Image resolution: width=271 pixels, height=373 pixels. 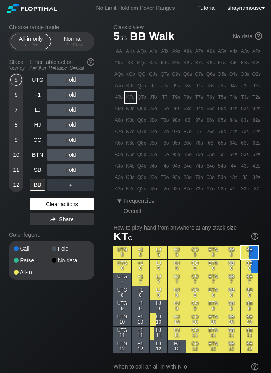 I want to click on div: 85o, so click(x=188, y=154).